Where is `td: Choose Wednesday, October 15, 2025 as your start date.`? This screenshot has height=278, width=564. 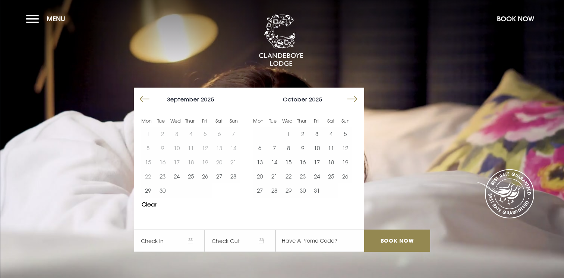 td: Choose Wednesday, October 15, 2025 as your start date. is located at coordinates (288, 162).